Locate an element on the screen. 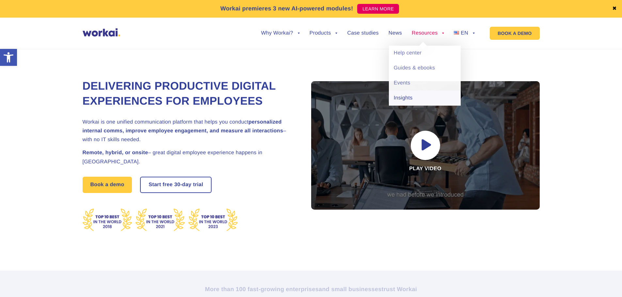  a: LEARN MORE is located at coordinates (378, 9).